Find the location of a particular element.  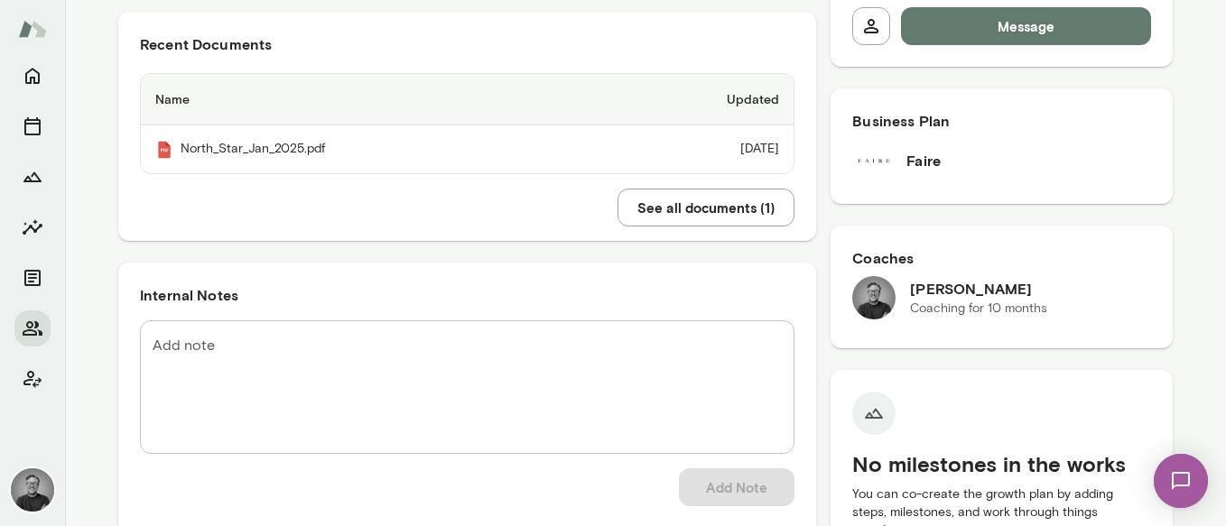

button: See all documents (1) is located at coordinates (706, 208).